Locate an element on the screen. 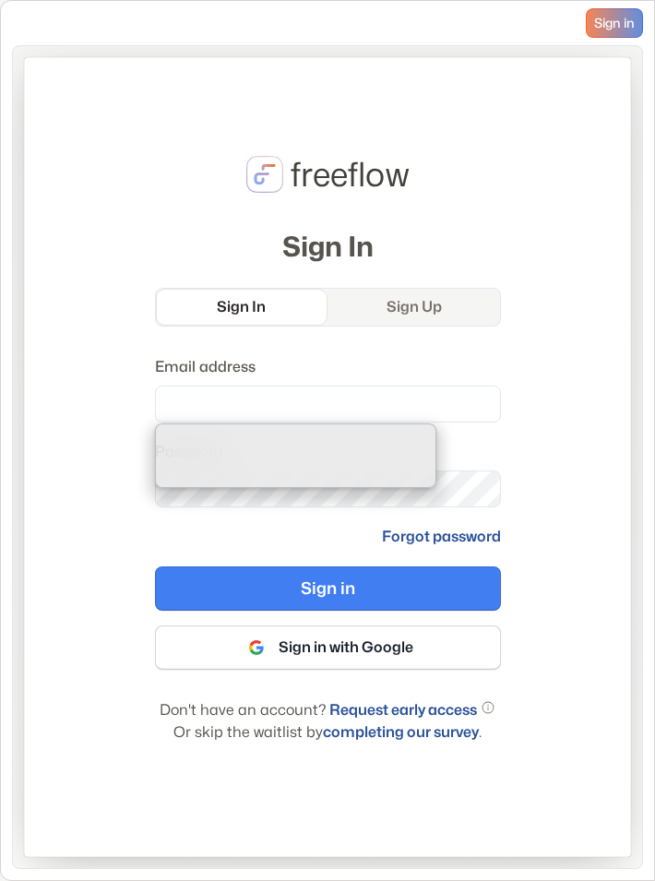  a: Forgot password is located at coordinates (441, 537).